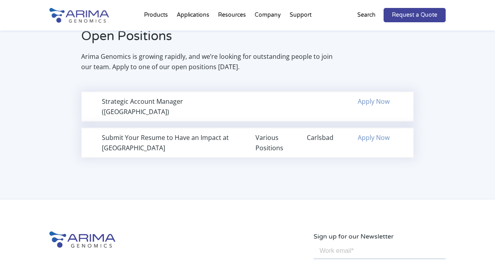 The width and height of the screenshot is (495, 260). Describe the element at coordinates (414, 15) in the screenshot. I see `a: Request a Quote` at that location.